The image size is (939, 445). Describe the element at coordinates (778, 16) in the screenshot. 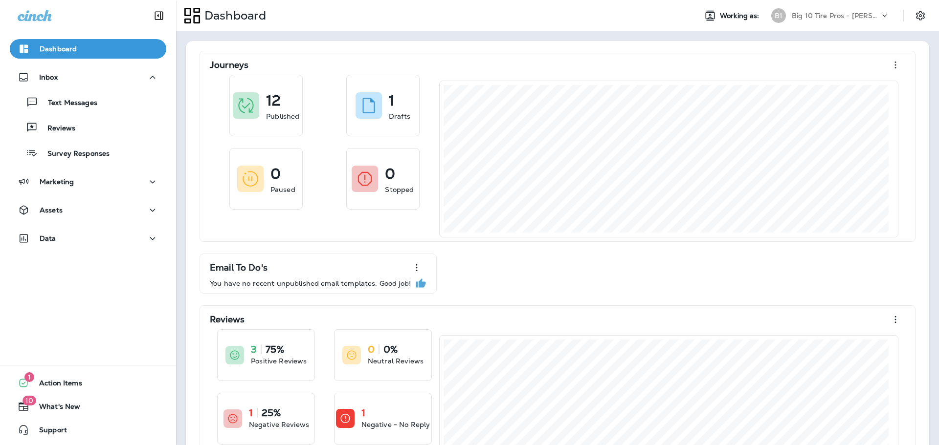

I see `div: B1` at that location.